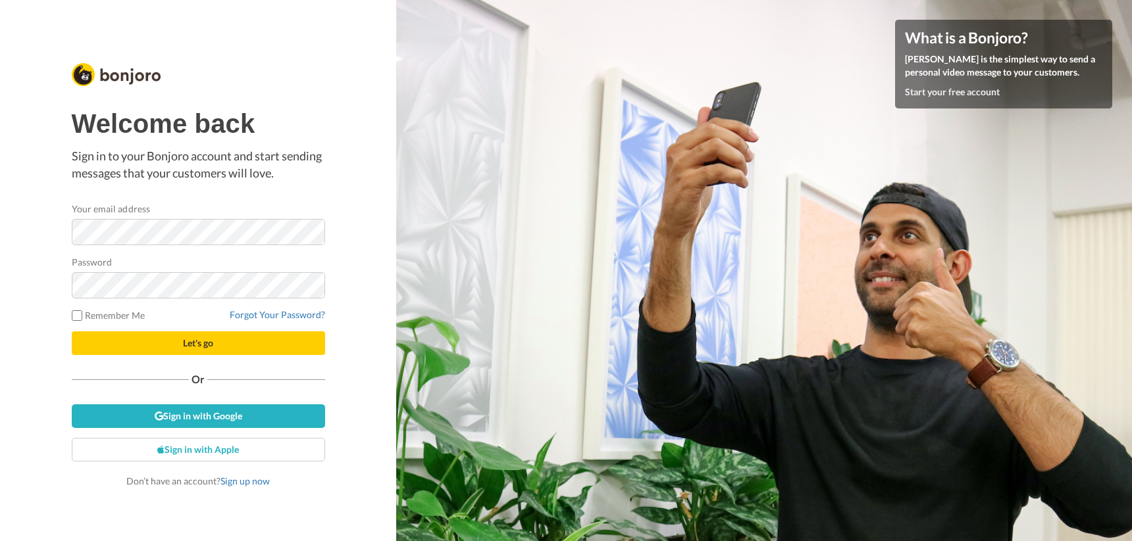 This screenshot has height=541, width=1132. Describe the element at coordinates (198, 380) in the screenshot. I see `span: Or` at that location.